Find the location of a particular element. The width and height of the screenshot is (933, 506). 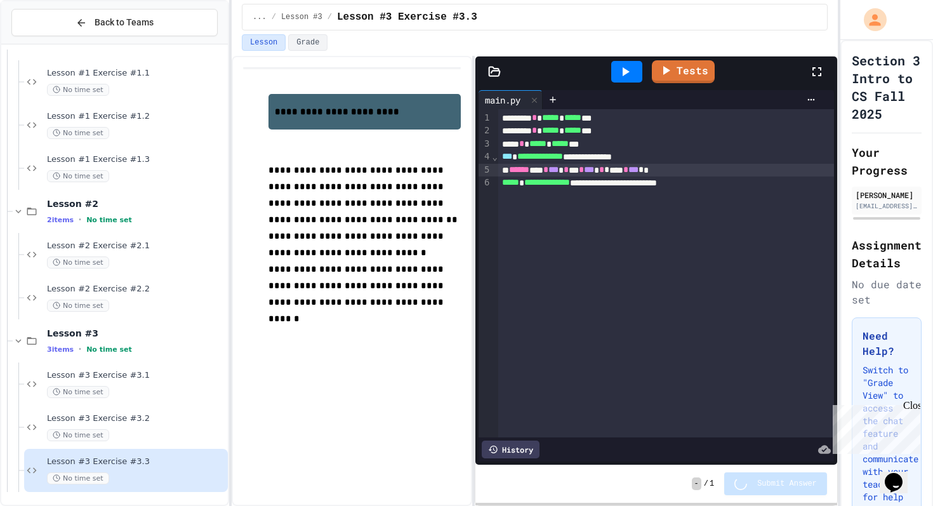

div: 1 is located at coordinates (485, 118).